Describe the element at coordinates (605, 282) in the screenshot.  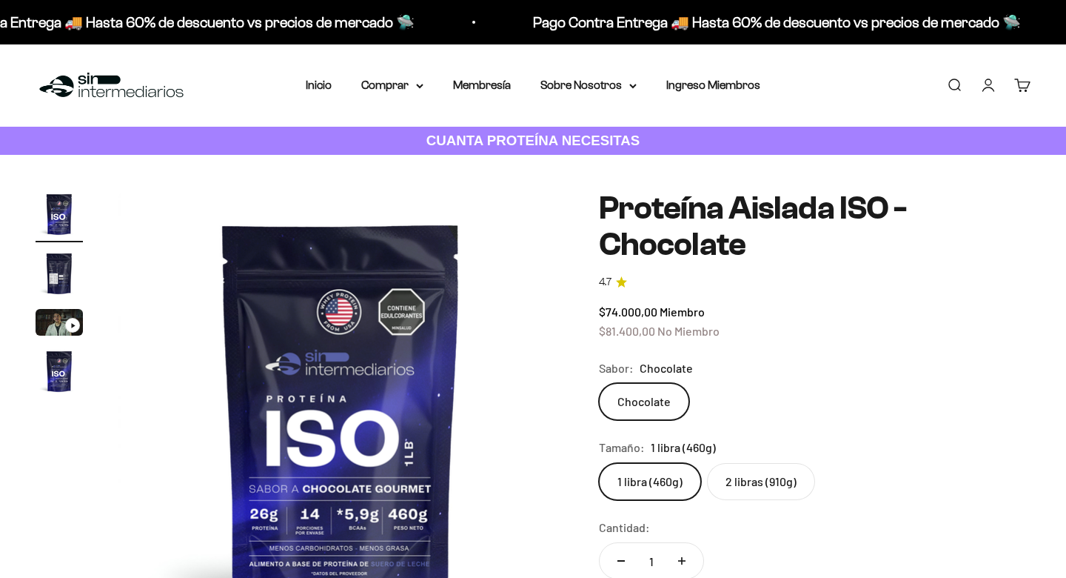
I see `span: 4.7` at that location.